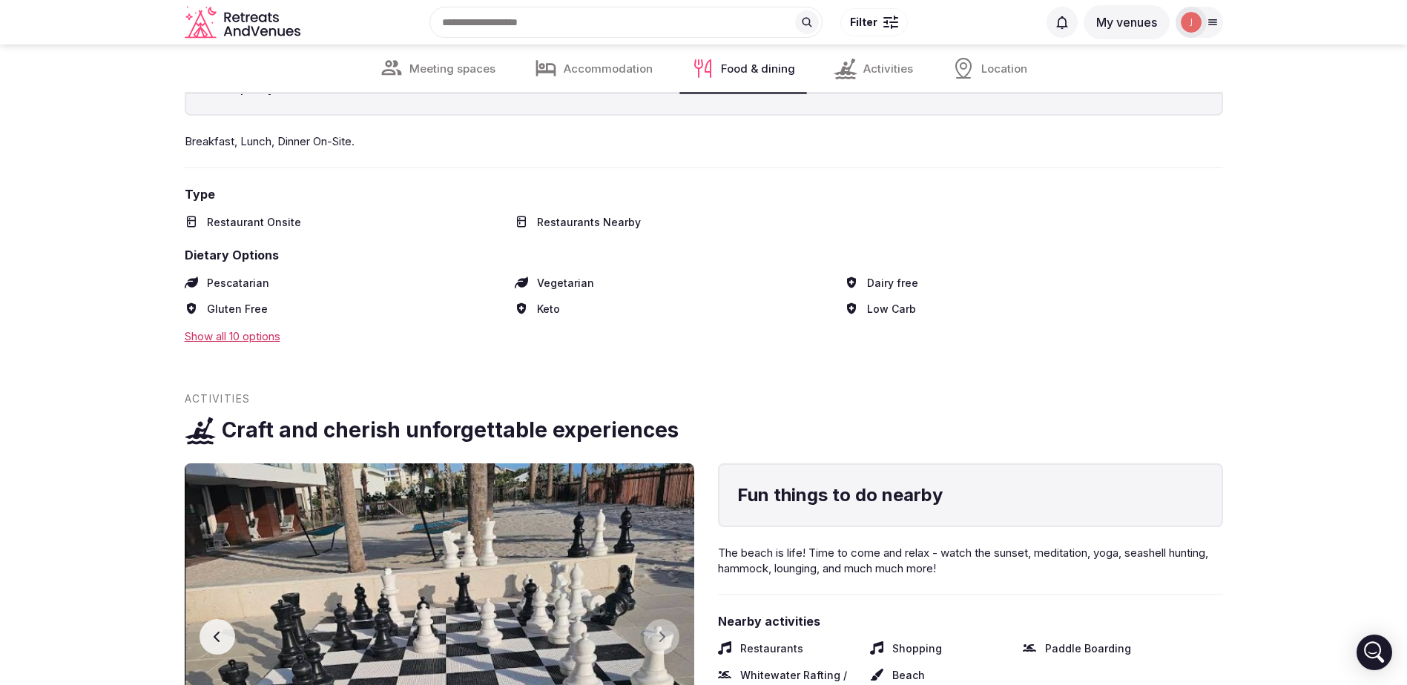 This screenshot has width=1407, height=685. Describe the element at coordinates (970, 621) in the screenshot. I see `span: Nearby activities` at that location.